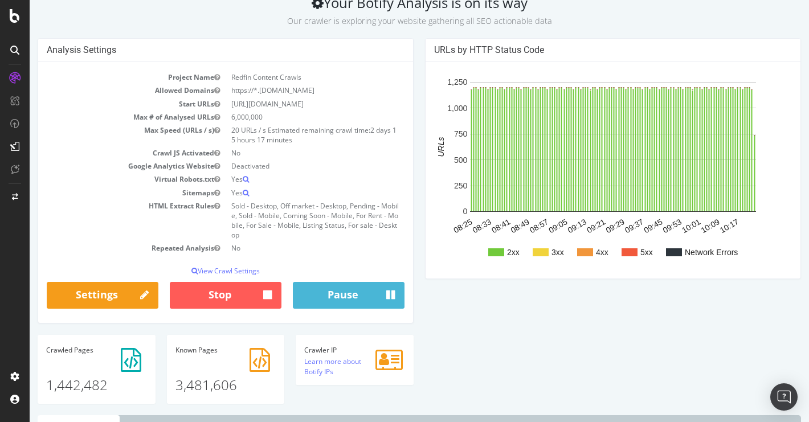 This screenshot has width=809, height=422. What do you see at coordinates (285, 135) in the screenshot?
I see `td: 20 URLs / s Estimated remaining crawl time:` at bounding box center [285, 135].